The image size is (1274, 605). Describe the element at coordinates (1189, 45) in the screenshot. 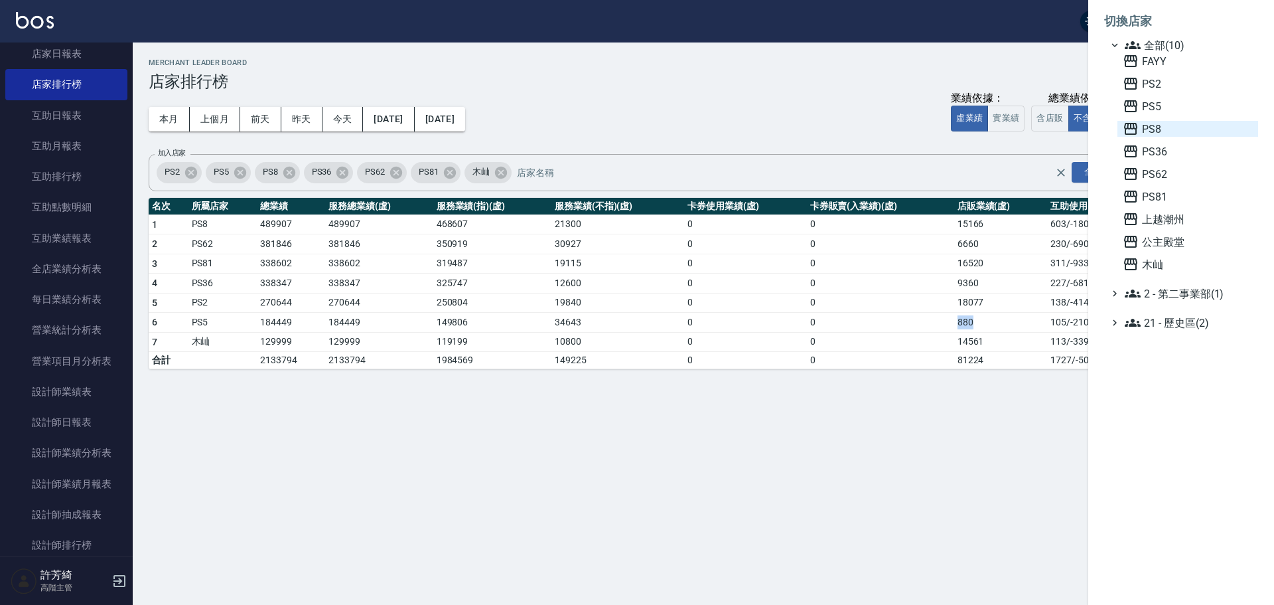

I see `span: 全部(10)` at that location.